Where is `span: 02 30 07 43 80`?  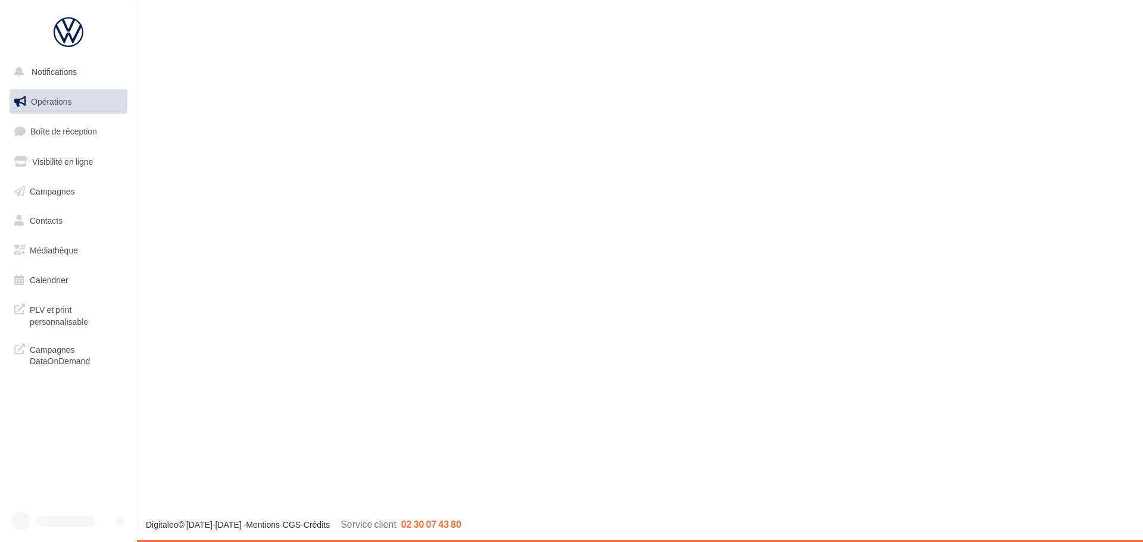
span: 02 30 07 43 80 is located at coordinates (431, 524).